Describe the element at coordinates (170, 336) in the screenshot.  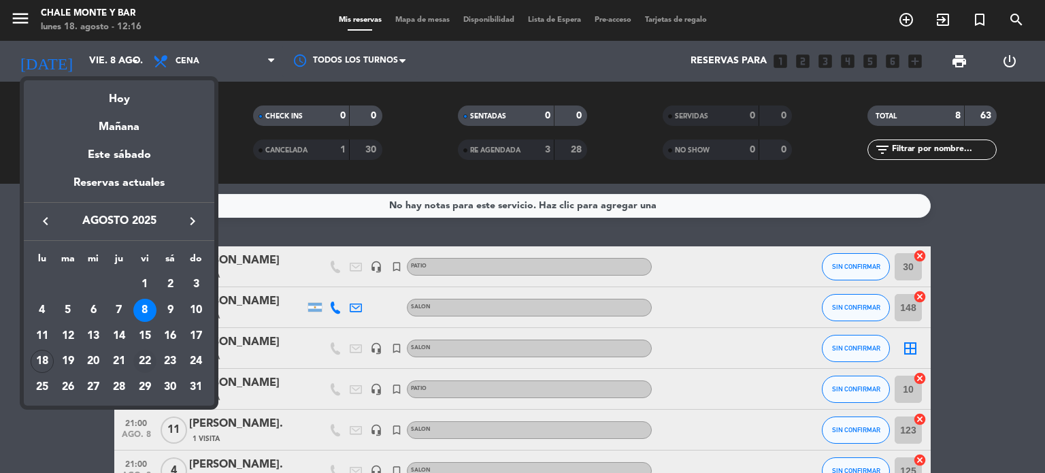
I see `div: 16` at that location.